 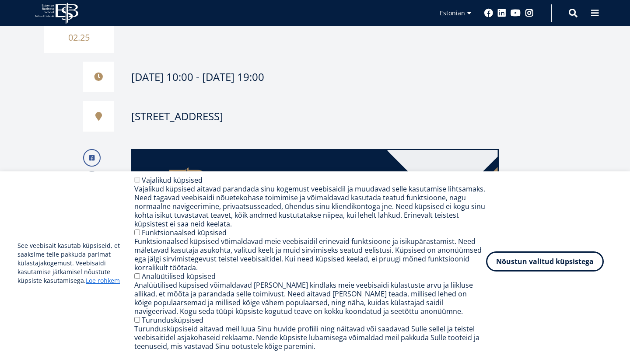 I want to click on div: Vajalikud küpsised aitavad parandada sinu kogemust veebisaidil ja muudavad selle kasutamise lihts..., so click(x=310, y=206).